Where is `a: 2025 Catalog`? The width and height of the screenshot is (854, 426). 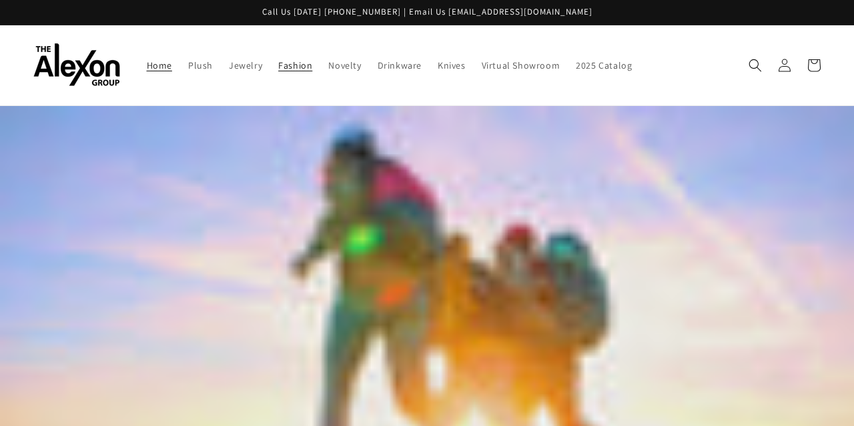
a: 2025 Catalog is located at coordinates (604, 65).